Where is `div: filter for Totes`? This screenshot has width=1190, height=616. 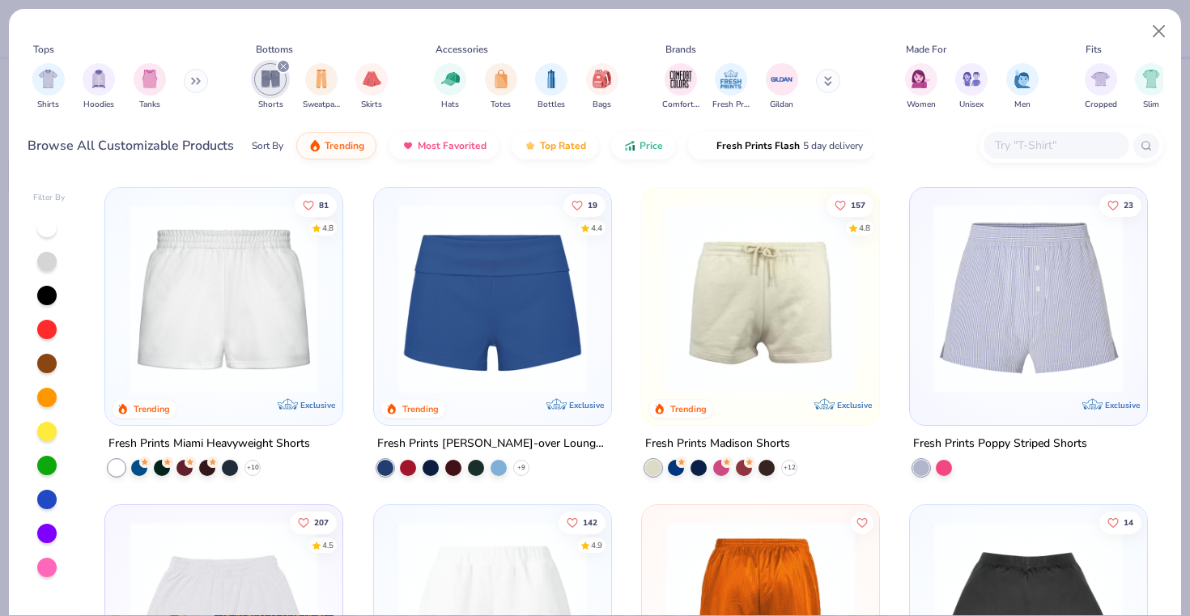
div: filter for Totes is located at coordinates (501, 87).